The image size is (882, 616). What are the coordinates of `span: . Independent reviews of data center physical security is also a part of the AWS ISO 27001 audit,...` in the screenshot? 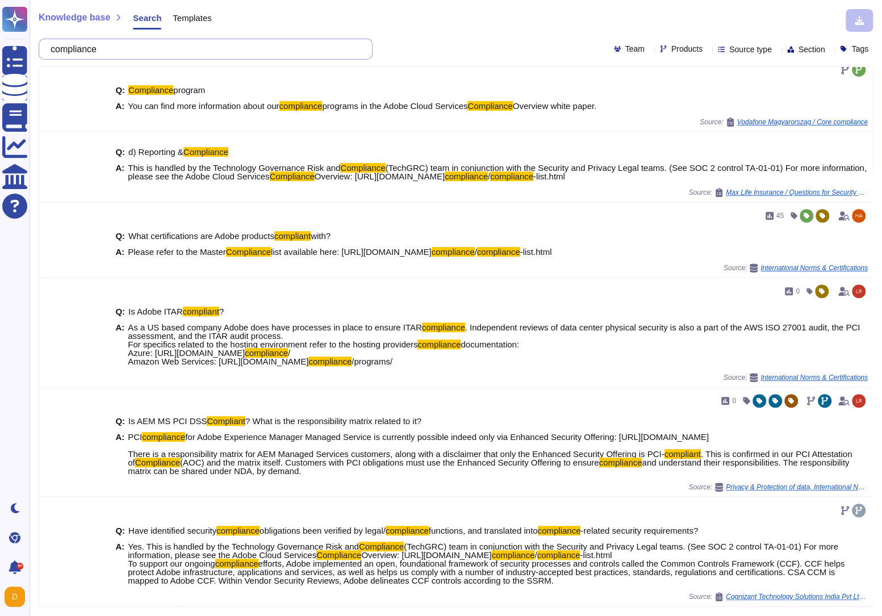 It's located at (493, 335).